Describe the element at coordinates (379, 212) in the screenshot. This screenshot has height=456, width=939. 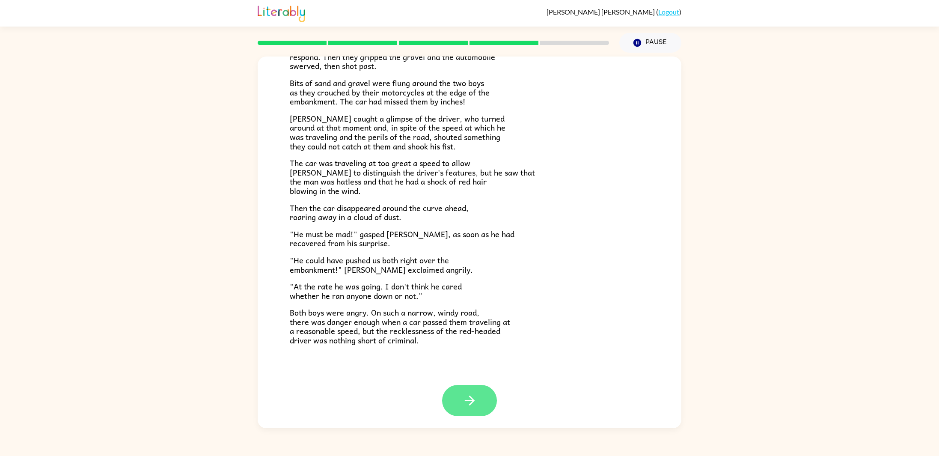
I see `span: Then the car disappeared around the curve ahead, roaring away in a cloud of dust.` at that location.